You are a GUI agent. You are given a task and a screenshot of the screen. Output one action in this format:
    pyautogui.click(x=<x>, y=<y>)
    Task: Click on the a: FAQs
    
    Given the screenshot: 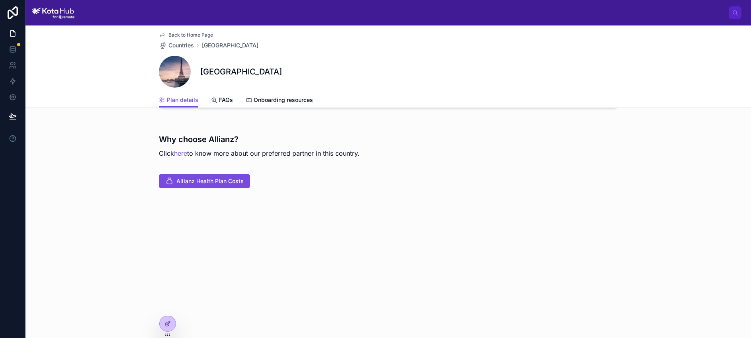 What is the action you would take?
    pyautogui.click(x=222, y=101)
    